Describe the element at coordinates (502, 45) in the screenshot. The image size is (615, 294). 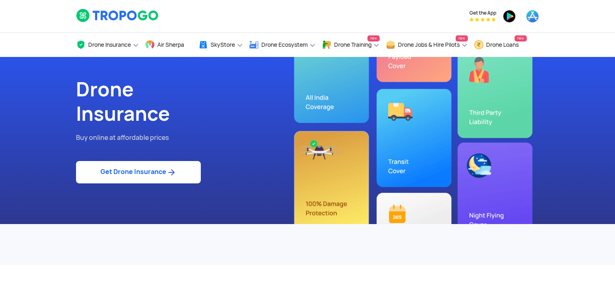
I see `span: Drone Loans` at that location.